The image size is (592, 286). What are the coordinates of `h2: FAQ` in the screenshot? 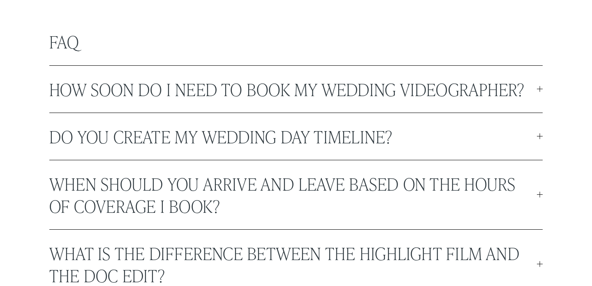 It's located at (296, 41).